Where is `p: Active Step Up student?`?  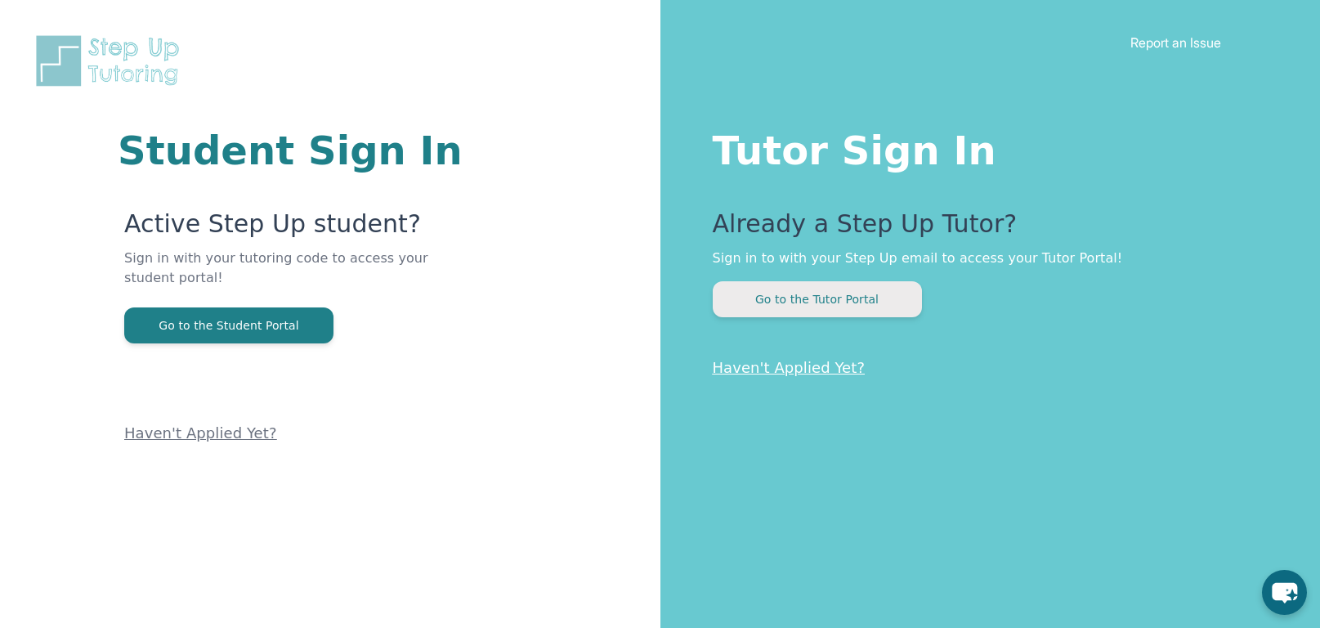
p: Active Step Up student? is located at coordinates (294, 229).